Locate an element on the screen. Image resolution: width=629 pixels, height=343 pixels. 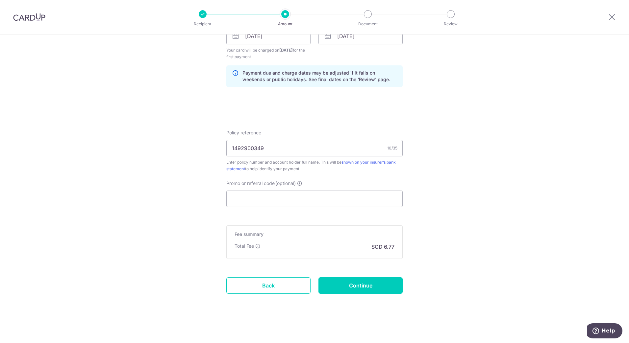
input: Continue is located at coordinates (360, 286).